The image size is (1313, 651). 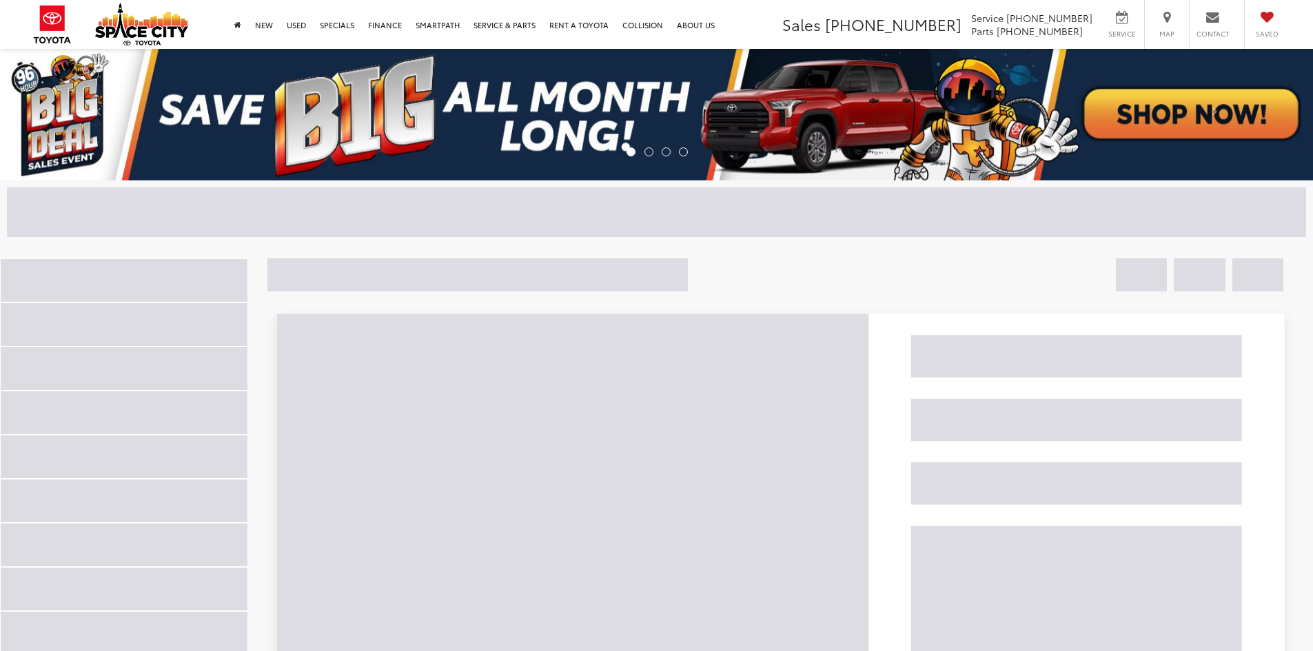 What do you see at coordinates (982, 31) in the screenshot?
I see `span: Parts` at bounding box center [982, 31].